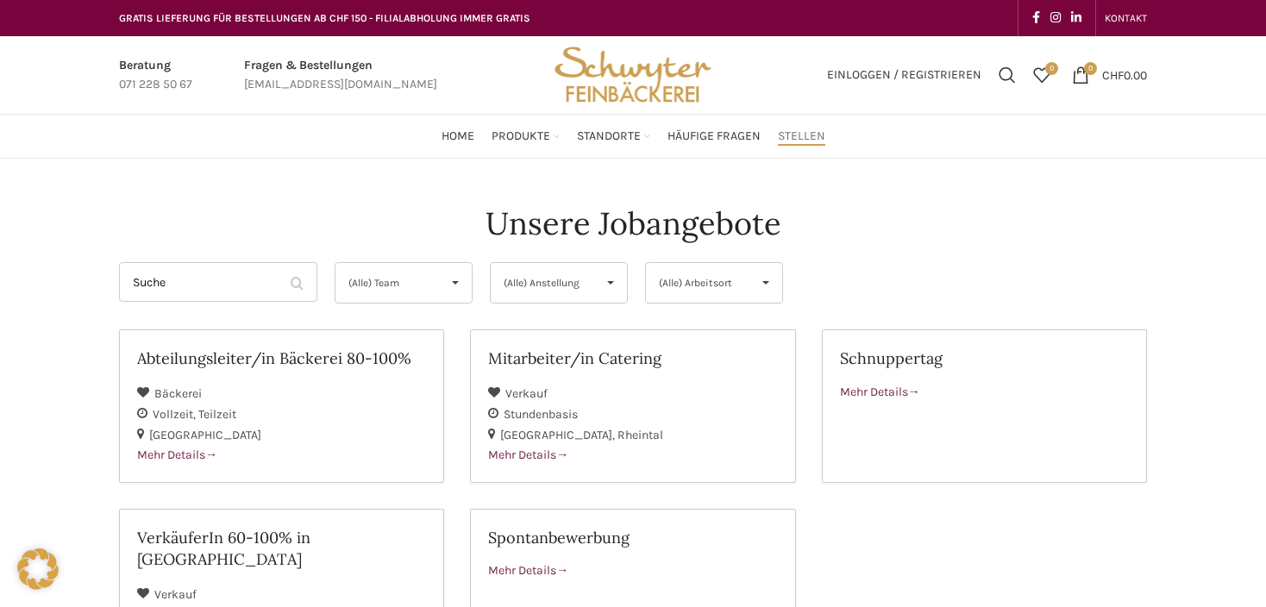 The width and height of the screenshot is (1266, 607). Describe the element at coordinates (281, 358) in the screenshot. I see `h2: Abteilungsleiter/in Bäckerei 80-100%` at that location.